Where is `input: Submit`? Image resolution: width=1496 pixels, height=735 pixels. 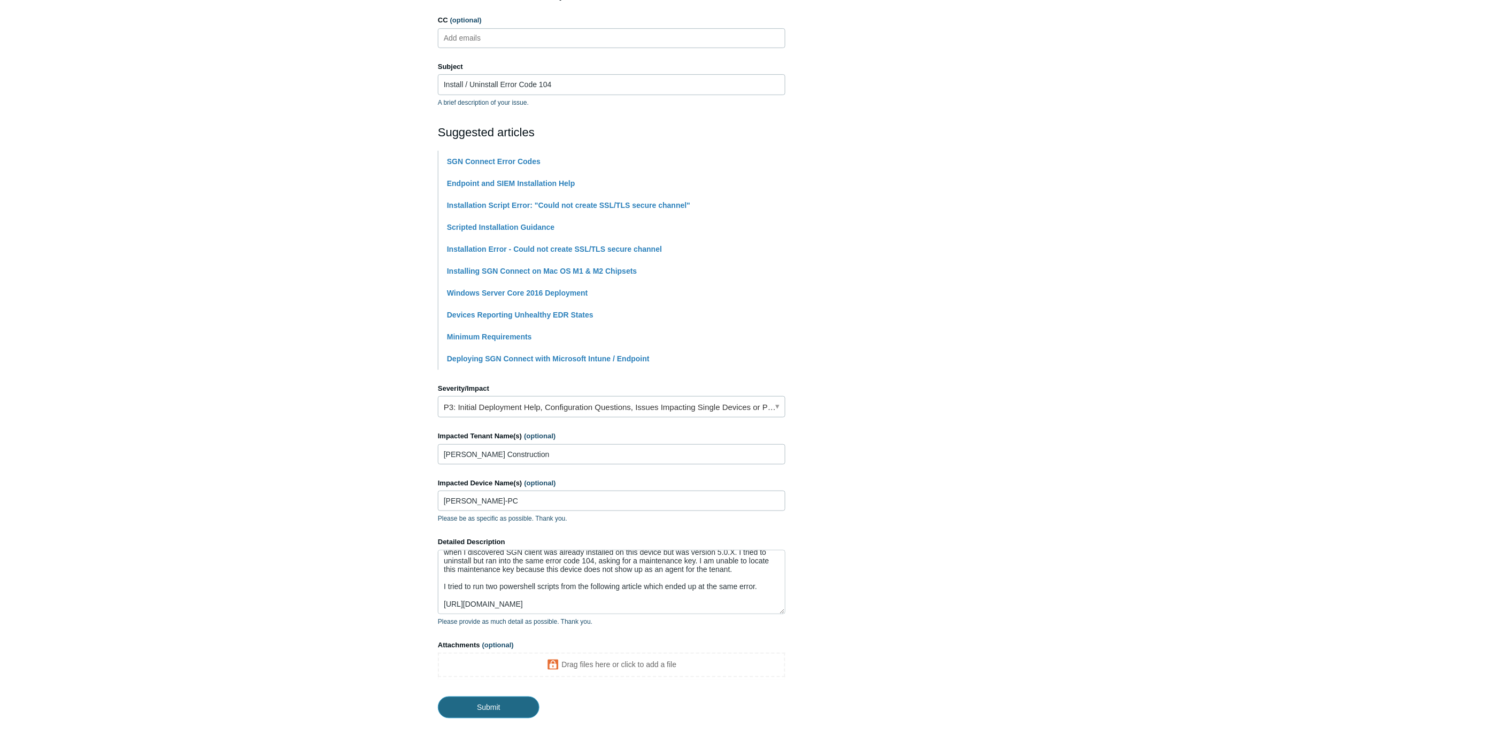
input: Submit is located at coordinates (489, 707).